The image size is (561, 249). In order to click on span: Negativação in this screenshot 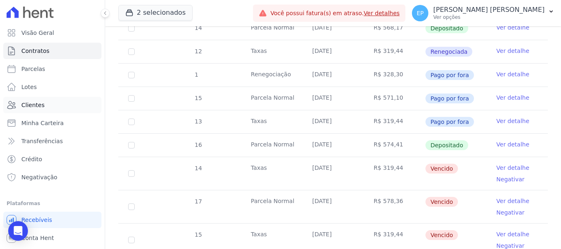, I will do `click(39, 177)`.